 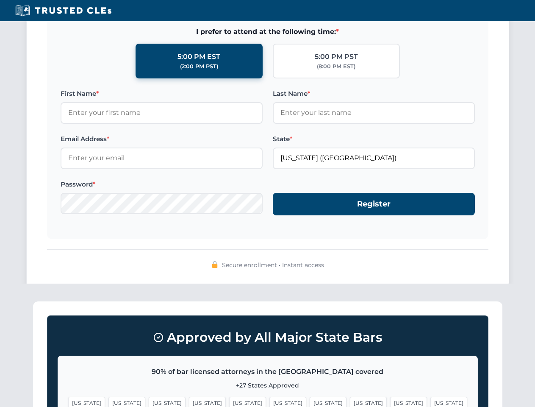 What do you see at coordinates (199, 67) in the screenshot?
I see `div: (2:00 PM PST)` at bounding box center [199, 67].